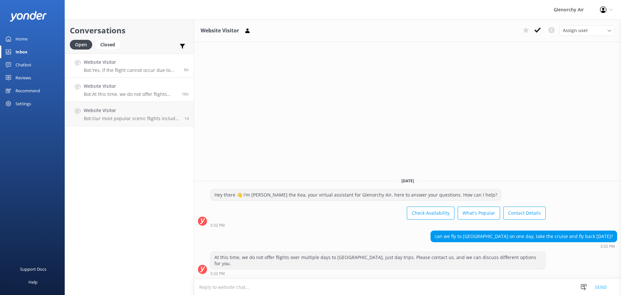 This screenshot has height=295, width=621. I want to click on p: Bot: Our most popular scenic flights include: - Milford Sound Fly | Cruise | Fly - Our most popul..., so click(132, 118).